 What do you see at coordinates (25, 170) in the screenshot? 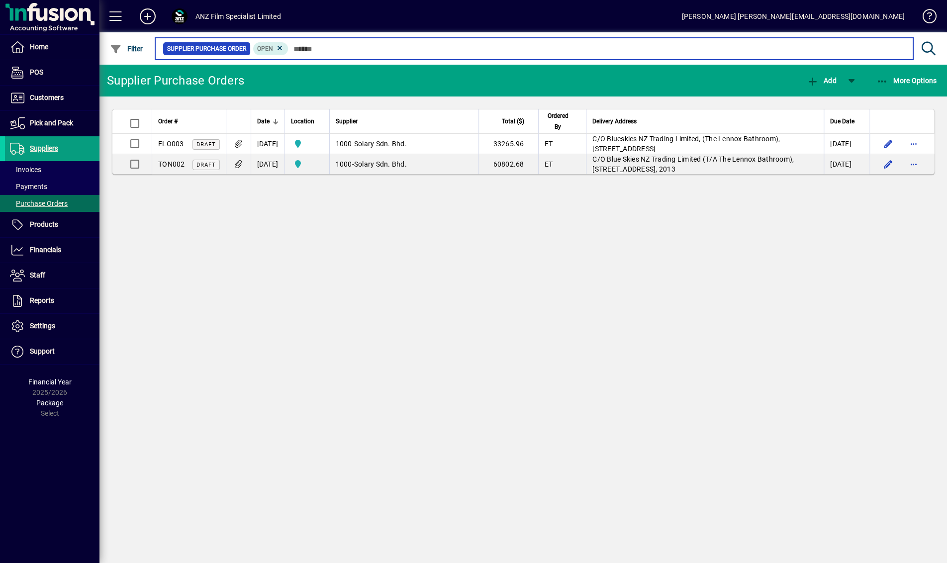
I see `span: Invoices` at bounding box center [25, 170].